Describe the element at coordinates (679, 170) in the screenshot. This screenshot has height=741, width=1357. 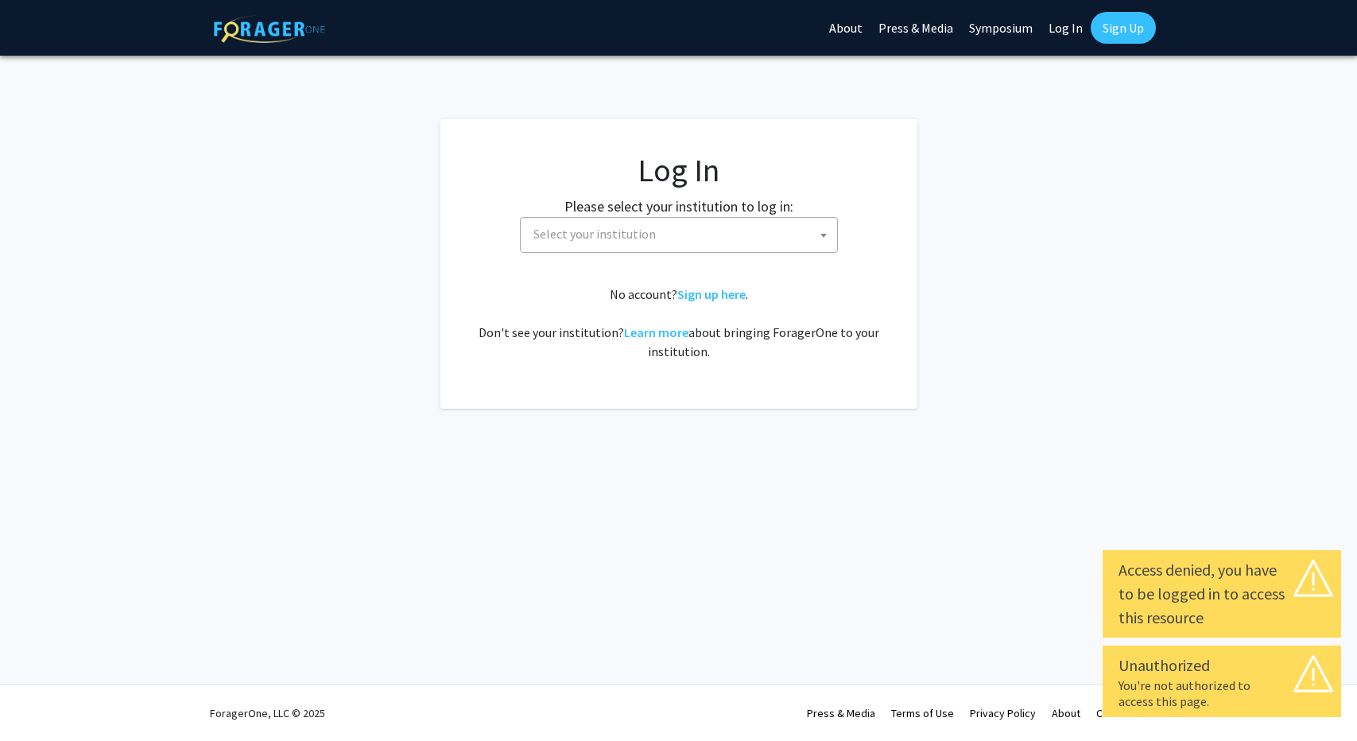
I see `h1: Log In` at that location.